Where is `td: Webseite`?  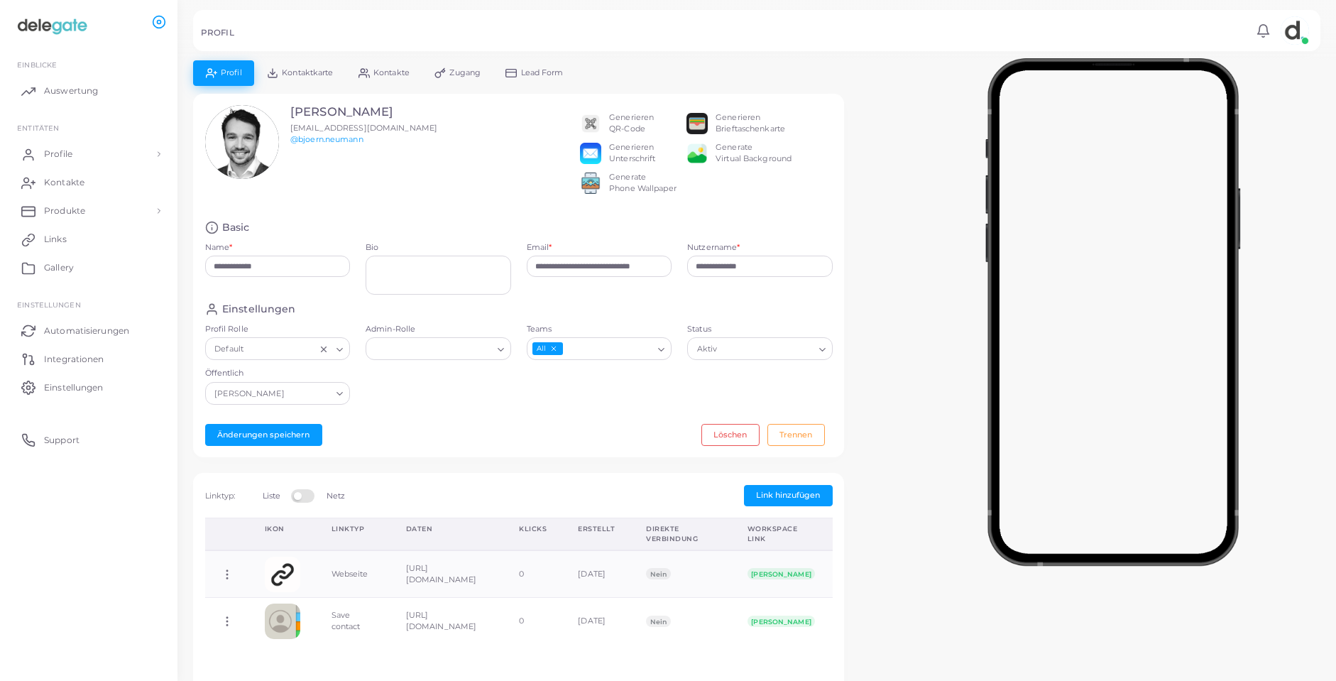
td: Webseite is located at coordinates (353, 573).